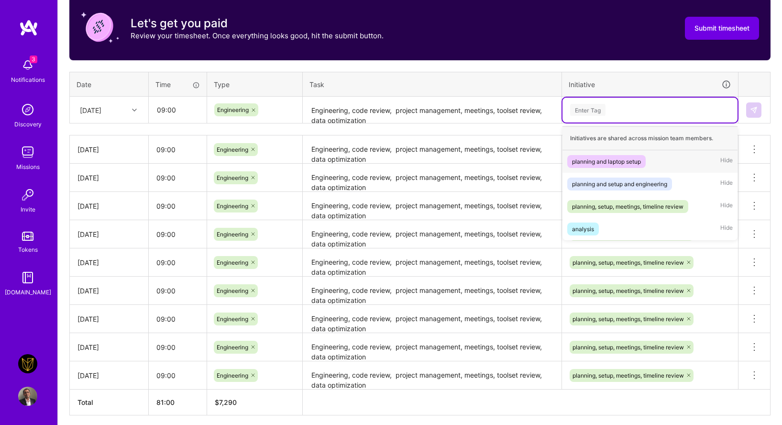  I want to click on img: Invite, so click(28, 195).